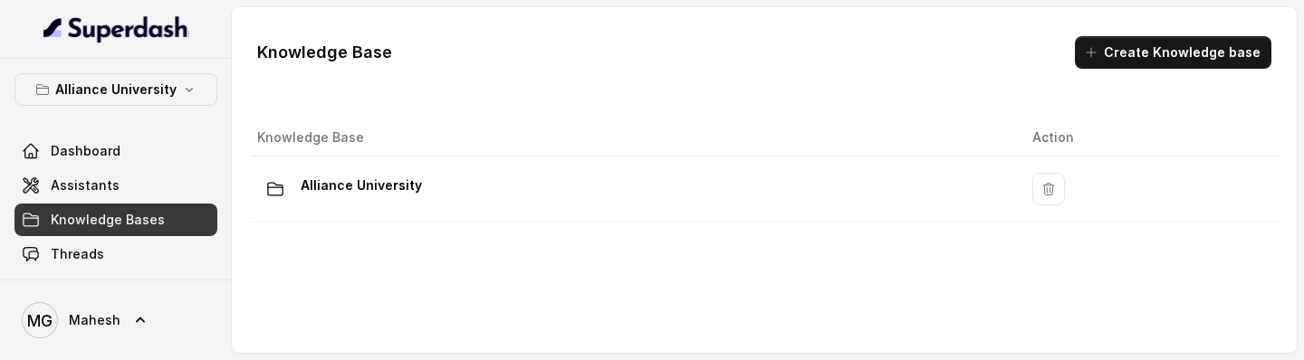 This screenshot has width=1304, height=360. Describe the element at coordinates (85, 151) in the screenshot. I see `span: Dashboard` at that location.